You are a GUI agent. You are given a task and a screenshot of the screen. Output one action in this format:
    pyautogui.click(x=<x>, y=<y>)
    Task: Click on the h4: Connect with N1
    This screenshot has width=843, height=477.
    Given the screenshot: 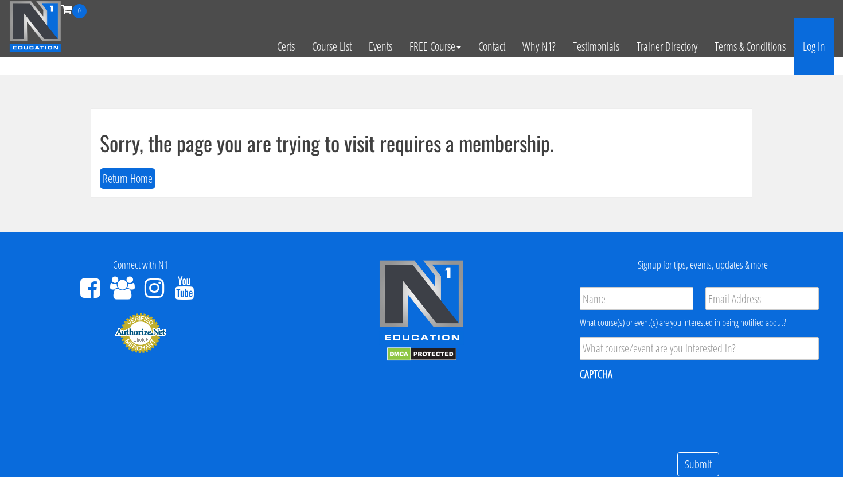 What is the action you would take?
    pyautogui.click(x=141, y=265)
    